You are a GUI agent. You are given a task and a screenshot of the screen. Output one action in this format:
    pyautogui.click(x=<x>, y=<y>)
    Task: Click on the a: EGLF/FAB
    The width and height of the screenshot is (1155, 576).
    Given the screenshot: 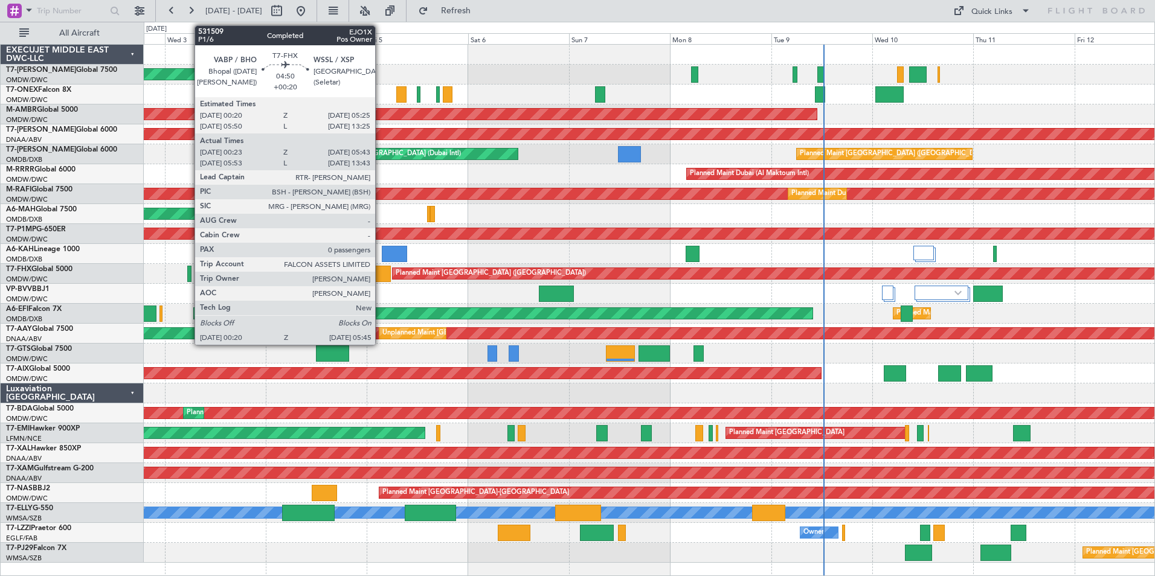 What is the action you would take?
    pyautogui.click(x=22, y=538)
    